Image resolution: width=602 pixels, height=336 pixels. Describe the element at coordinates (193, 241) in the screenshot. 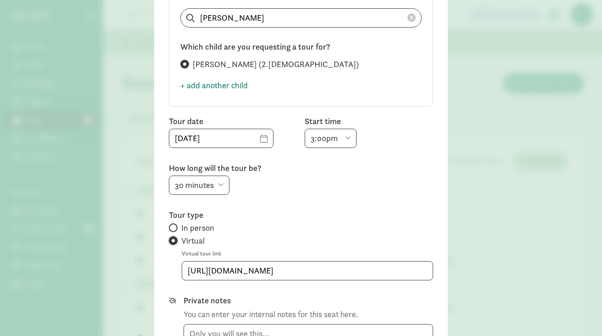

I see `span: Virtual` at that location.